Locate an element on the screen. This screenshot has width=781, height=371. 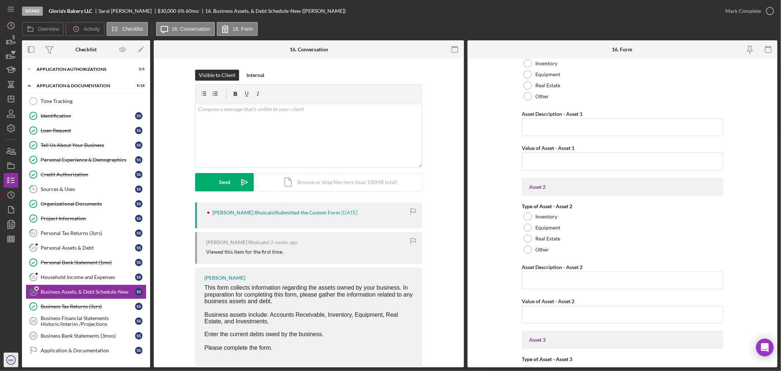
div: Personal Experience & Demographics is located at coordinates (88, 160).